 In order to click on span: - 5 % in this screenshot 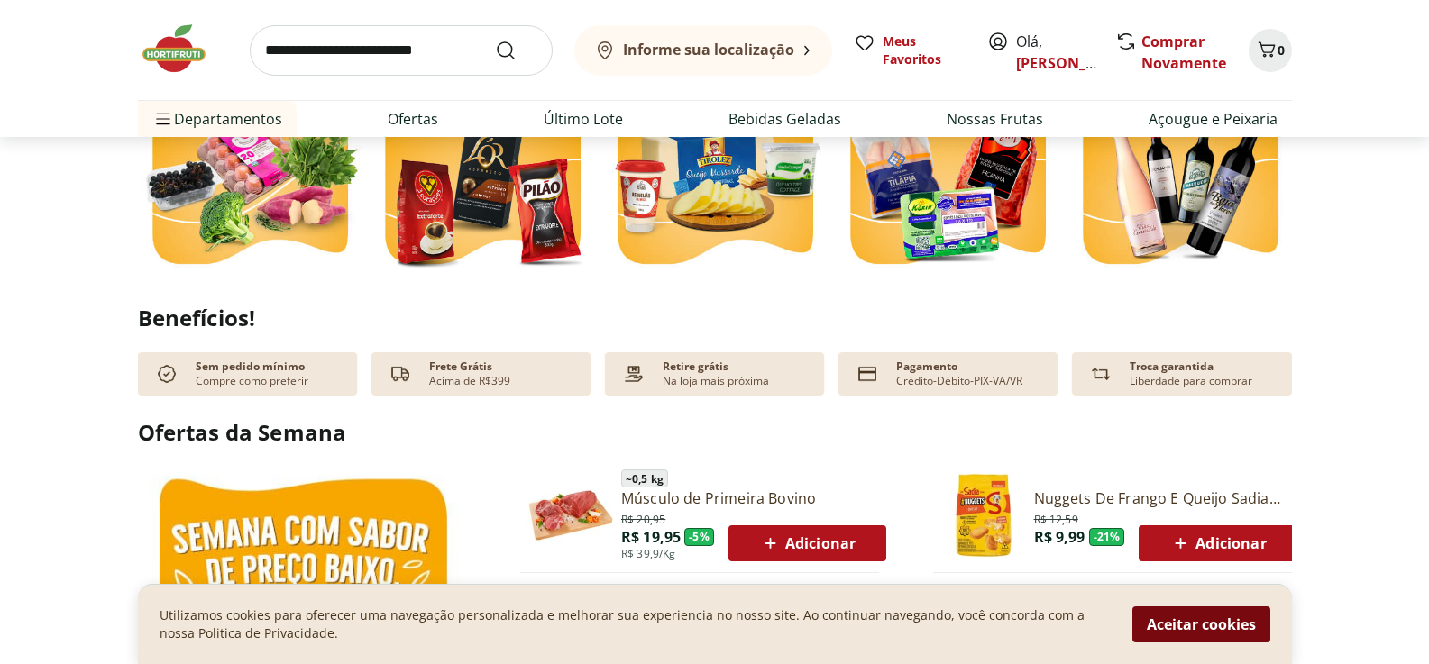, I will do `click(699, 537)`.